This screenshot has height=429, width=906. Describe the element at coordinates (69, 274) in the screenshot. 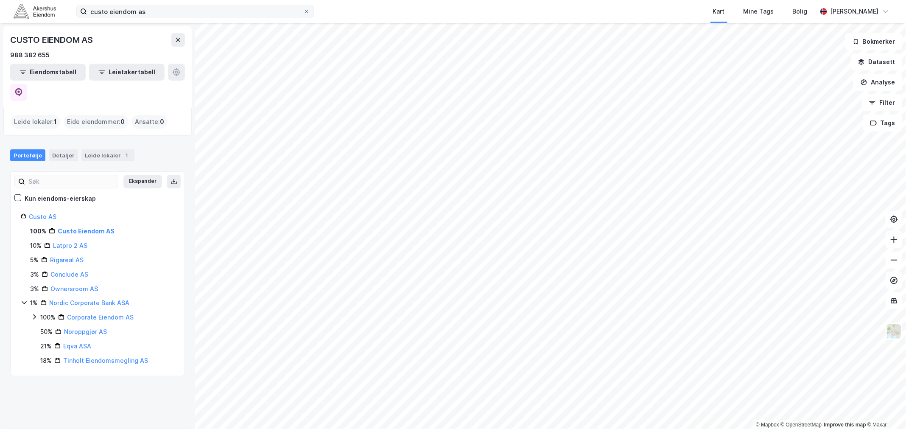

I see `a: Conclude AS` at that location.